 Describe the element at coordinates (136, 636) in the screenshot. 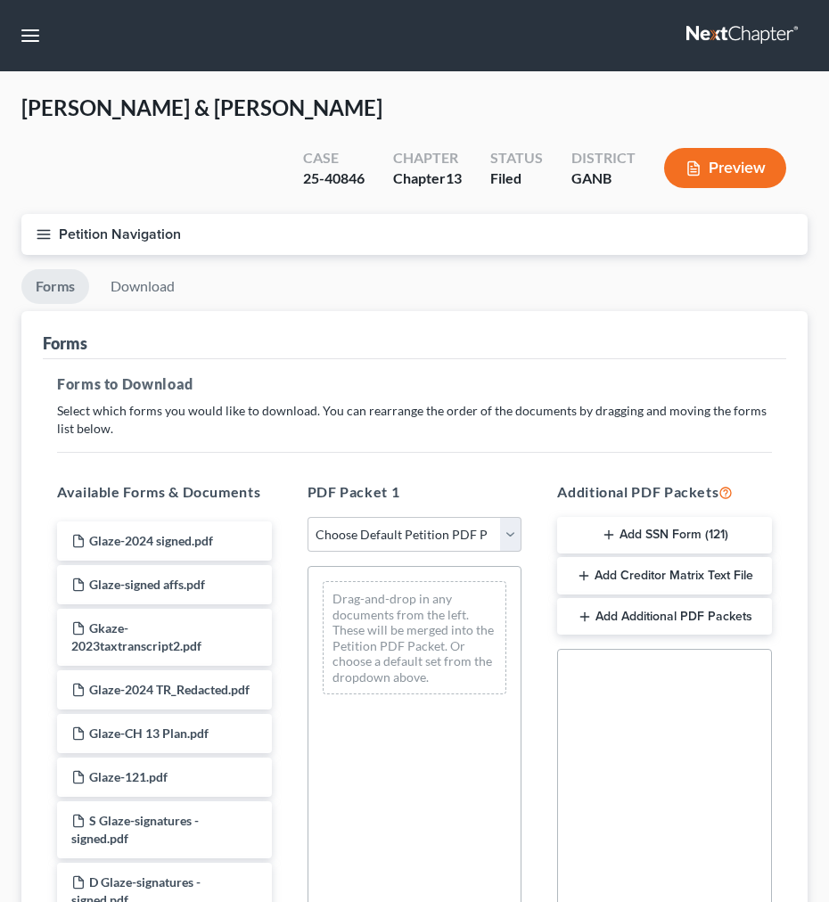

I see `span: Gkaze-2023taxtranscript2.pdf` at that location.